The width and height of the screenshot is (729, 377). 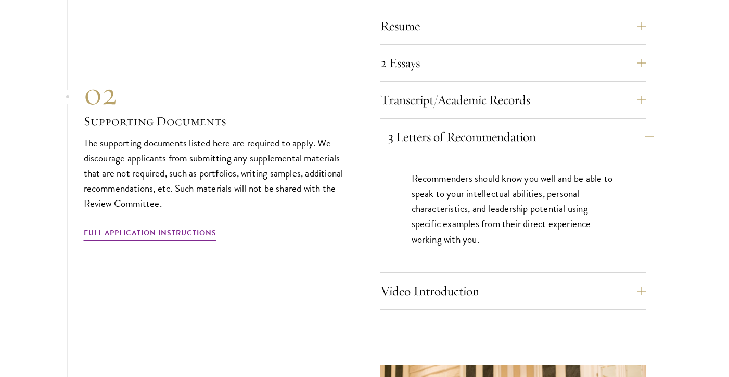 I want to click on button: 2 Essays, so click(x=513, y=63).